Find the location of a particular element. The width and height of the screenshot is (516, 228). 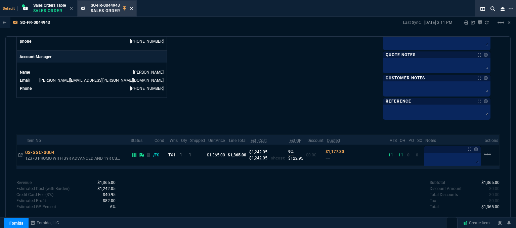

span: Phone is located at coordinates (26, 88).